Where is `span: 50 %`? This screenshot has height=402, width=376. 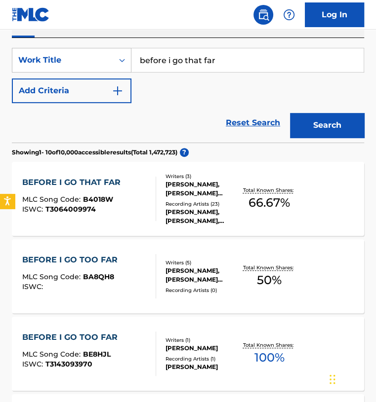
span: 50 % is located at coordinates (269, 280).